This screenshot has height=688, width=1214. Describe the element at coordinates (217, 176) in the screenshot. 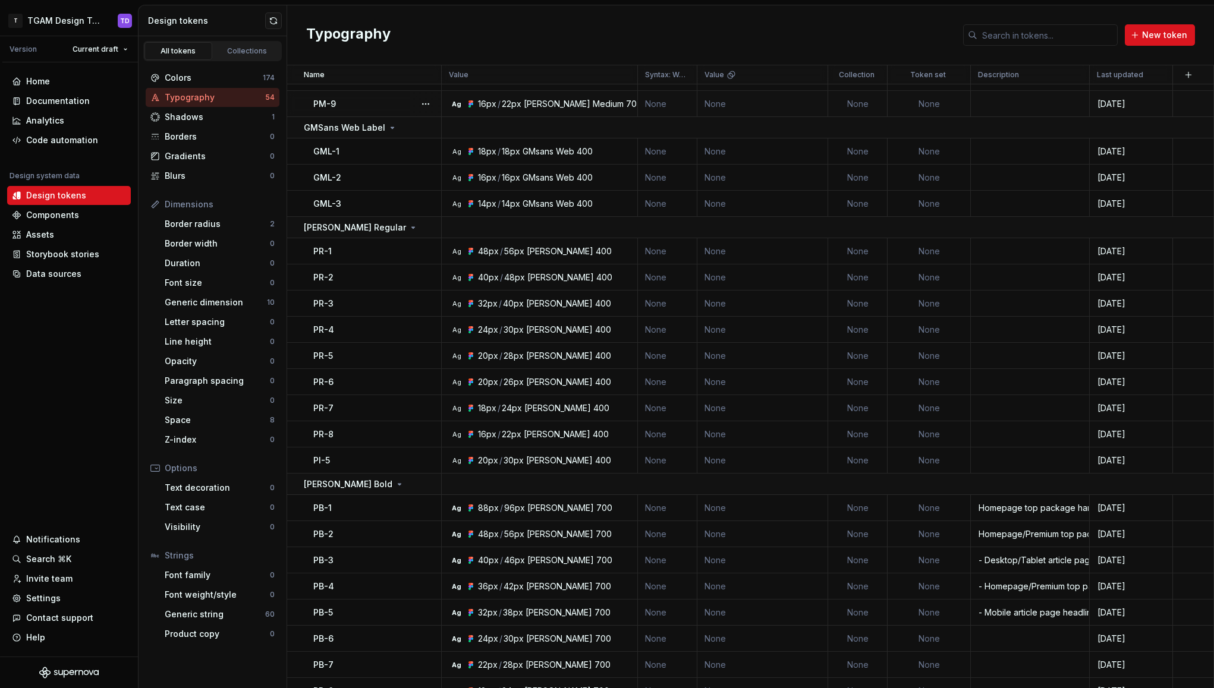

I see `div: Blurs` at that location.